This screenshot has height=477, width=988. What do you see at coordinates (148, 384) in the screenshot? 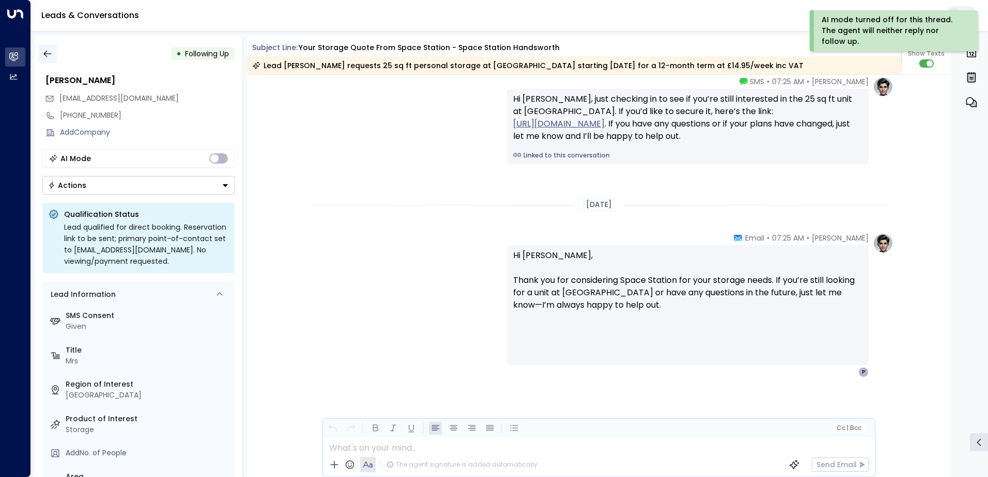
I see `label: Region of Interest` at bounding box center [148, 384].